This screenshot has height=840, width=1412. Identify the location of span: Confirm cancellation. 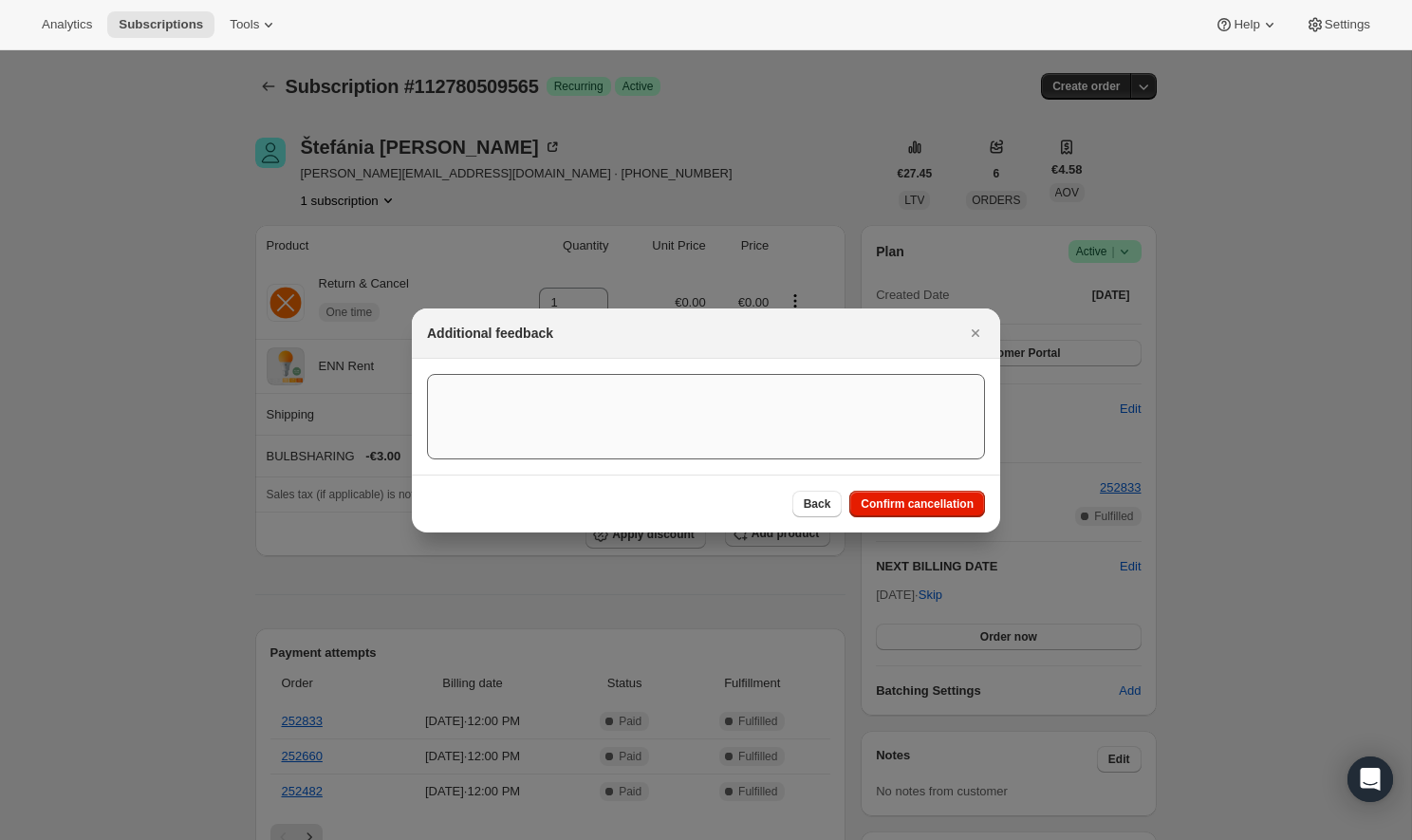
(917, 504).